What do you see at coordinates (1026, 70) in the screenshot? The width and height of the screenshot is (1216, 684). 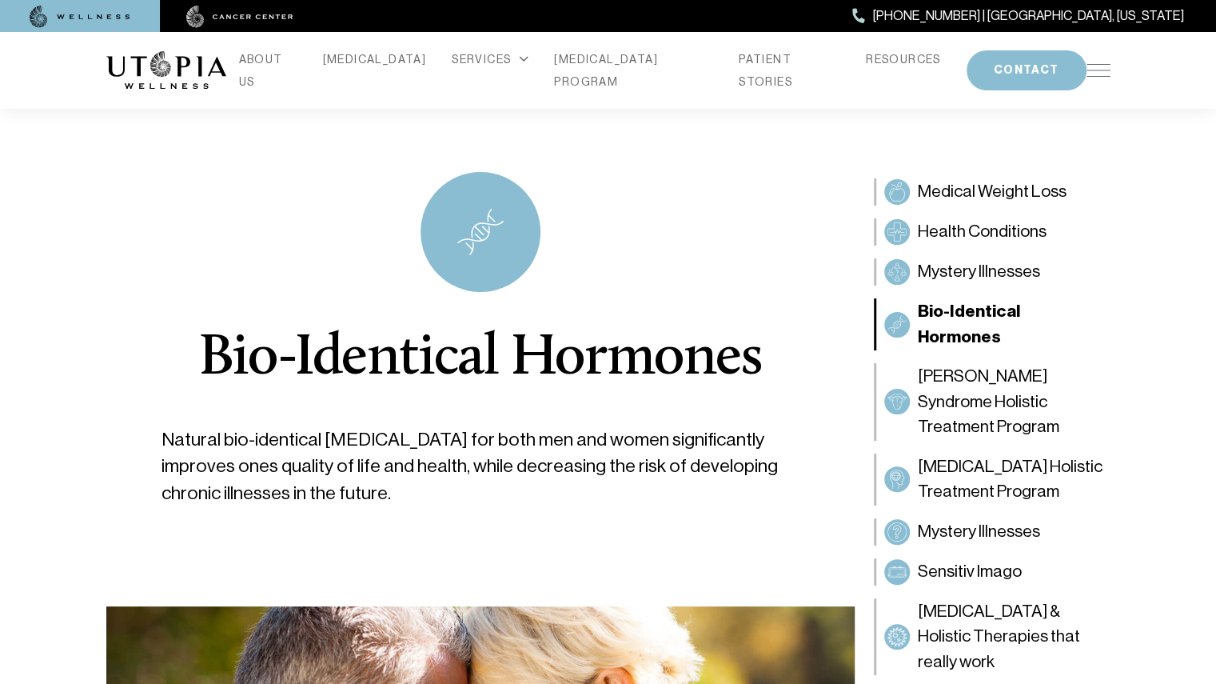 I see `button: CONTACT` at bounding box center [1026, 70].